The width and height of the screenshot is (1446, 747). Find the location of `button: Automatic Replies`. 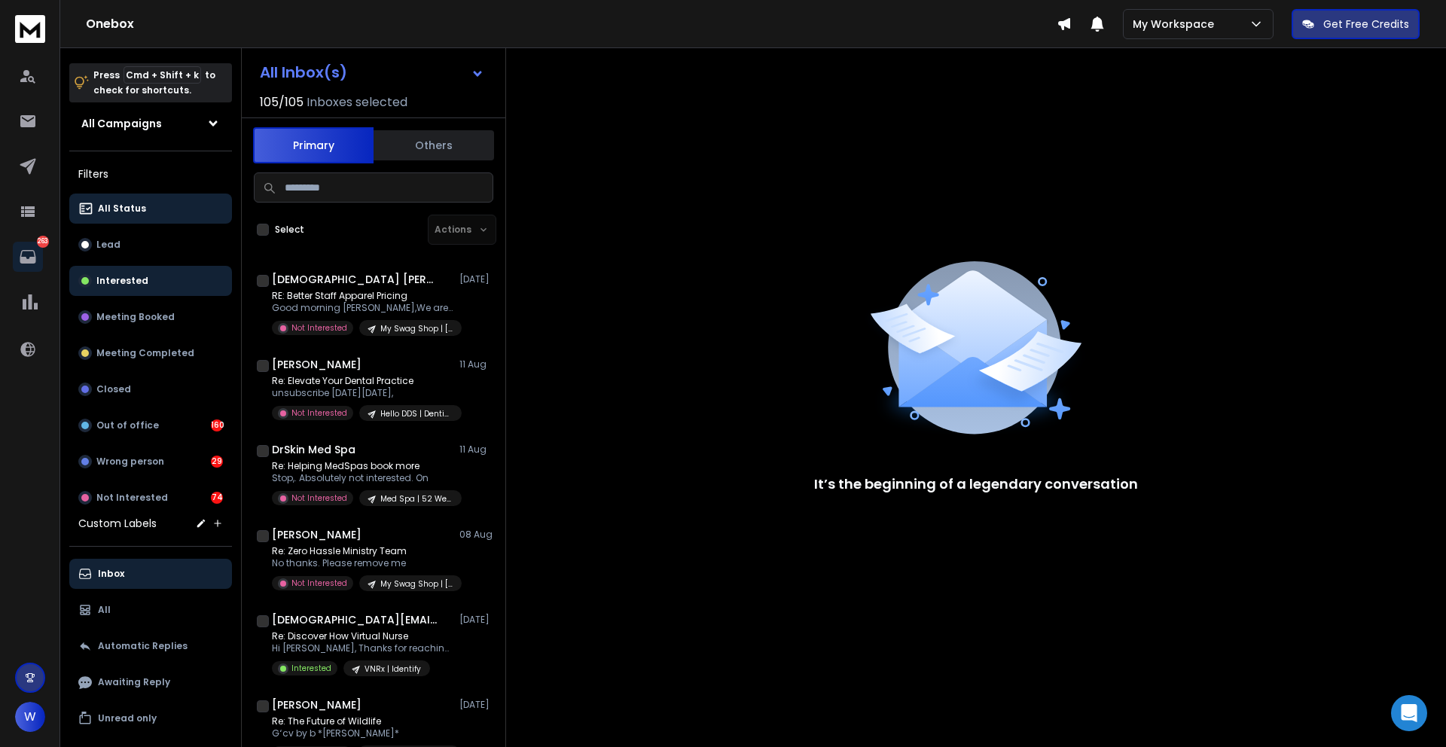

button: Automatic Replies is located at coordinates (151, 646).